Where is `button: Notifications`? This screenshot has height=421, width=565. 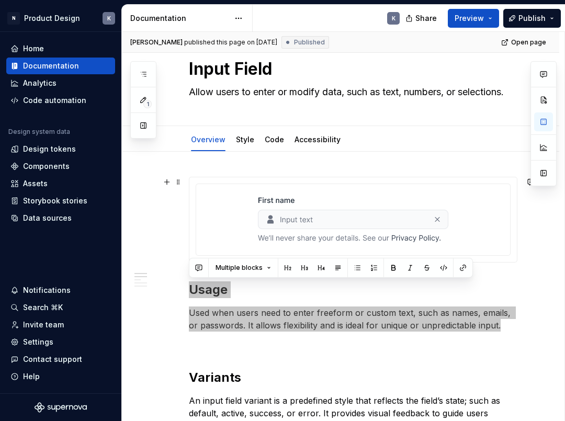
button: Notifications is located at coordinates (61, 290).